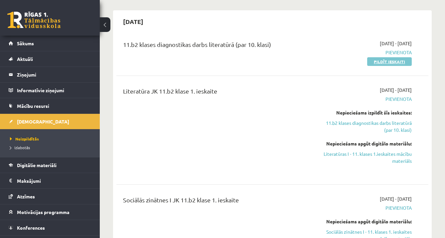 Image resolution: width=445 pixels, height=238 pixels. Describe the element at coordinates (50, 90) in the screenshot. I see `a: Informatīvie ziņojumi` at that location.